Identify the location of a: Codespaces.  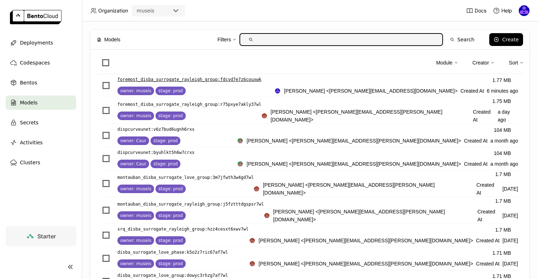
(41, 63).